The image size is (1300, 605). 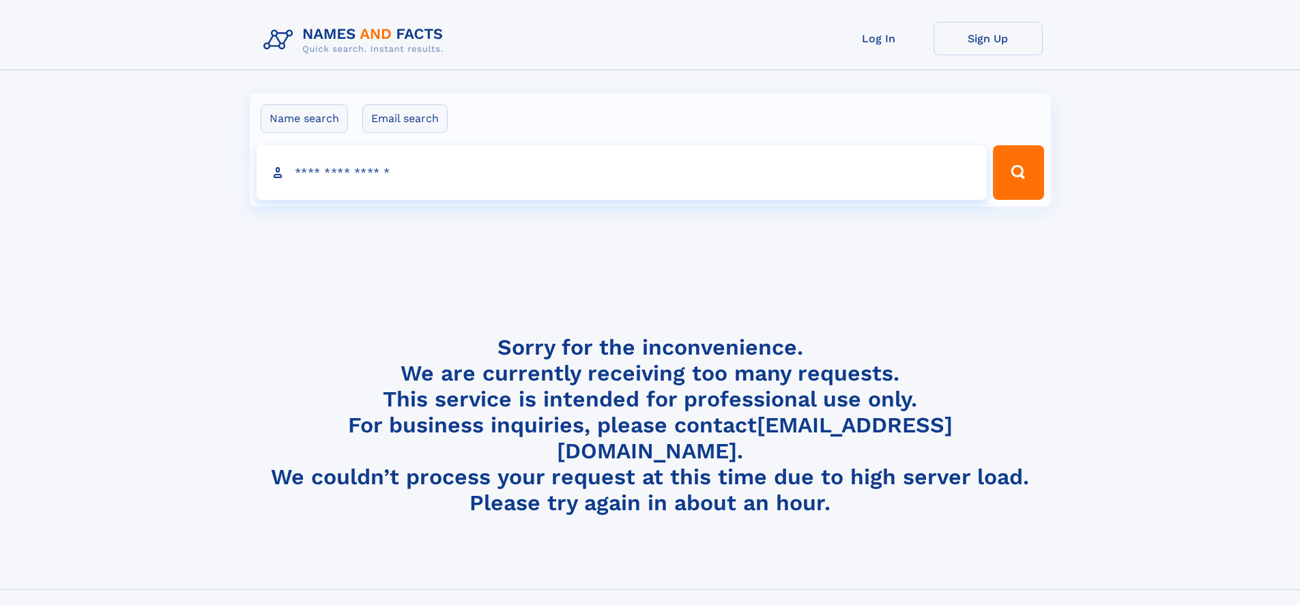 I want to click on a: Sign Up, so click(x=988, y=38).